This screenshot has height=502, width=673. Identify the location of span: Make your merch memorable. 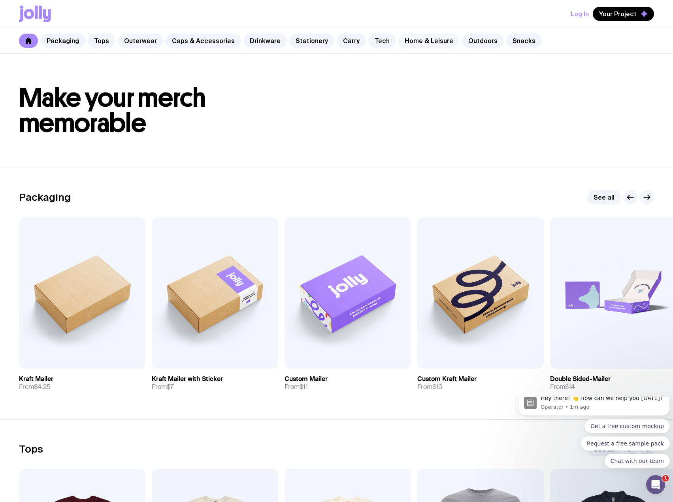
(112, 110).